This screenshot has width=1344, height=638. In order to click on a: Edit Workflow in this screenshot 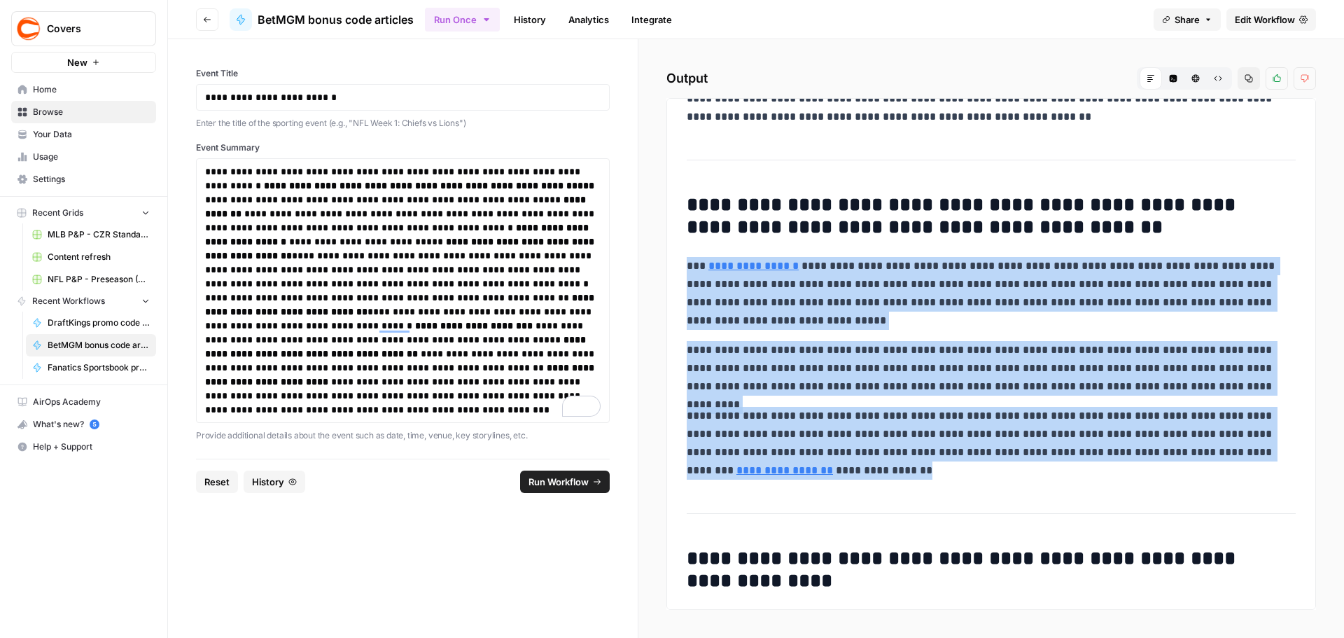, I will do `click(1271, 20)`.